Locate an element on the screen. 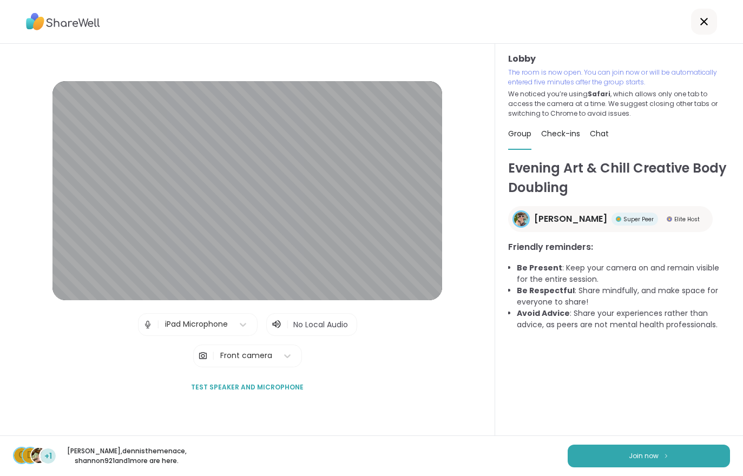  p: The room is now open. You can join now or will be automatically entered five minutes after the gr... is located at coordinates (619, 77).